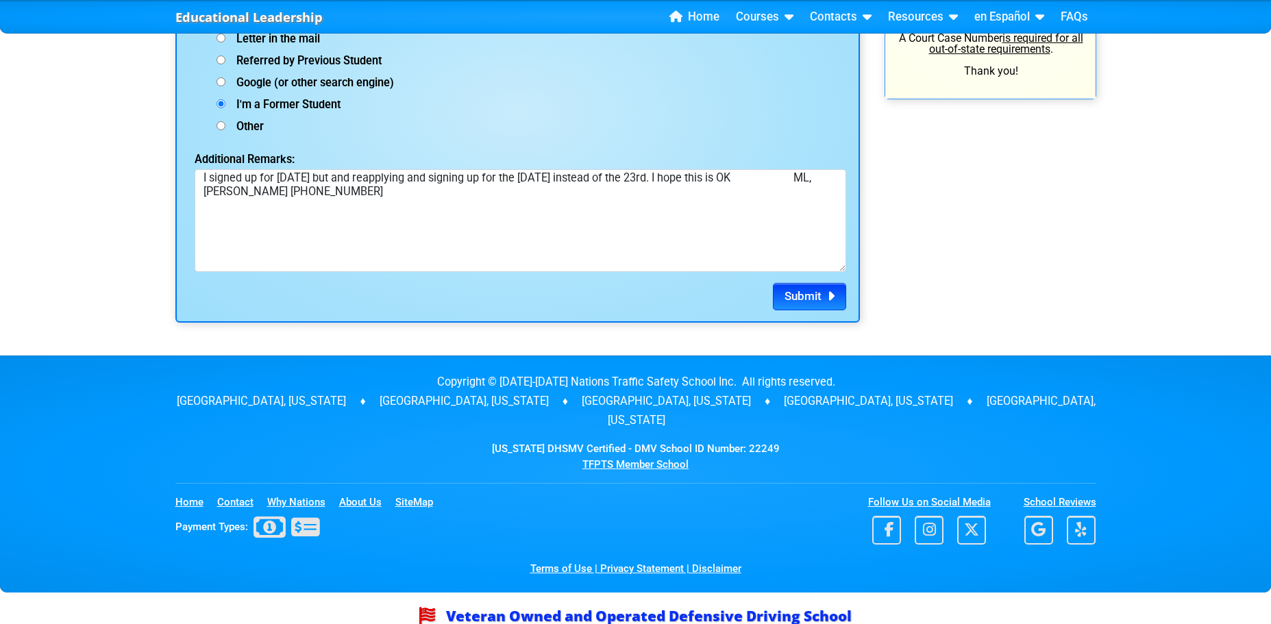 The image size is (1271, 624). What do you see at coordinates (221, 103) in the screenshot?
I see `input: I'm a Former Student` at bounding box center [221, 103].